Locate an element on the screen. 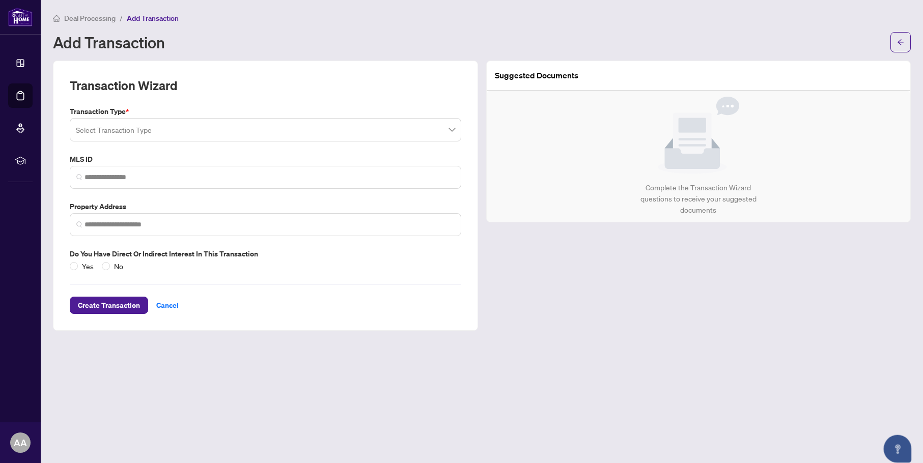  span: arrow-left is located at coordinates (901, 42).